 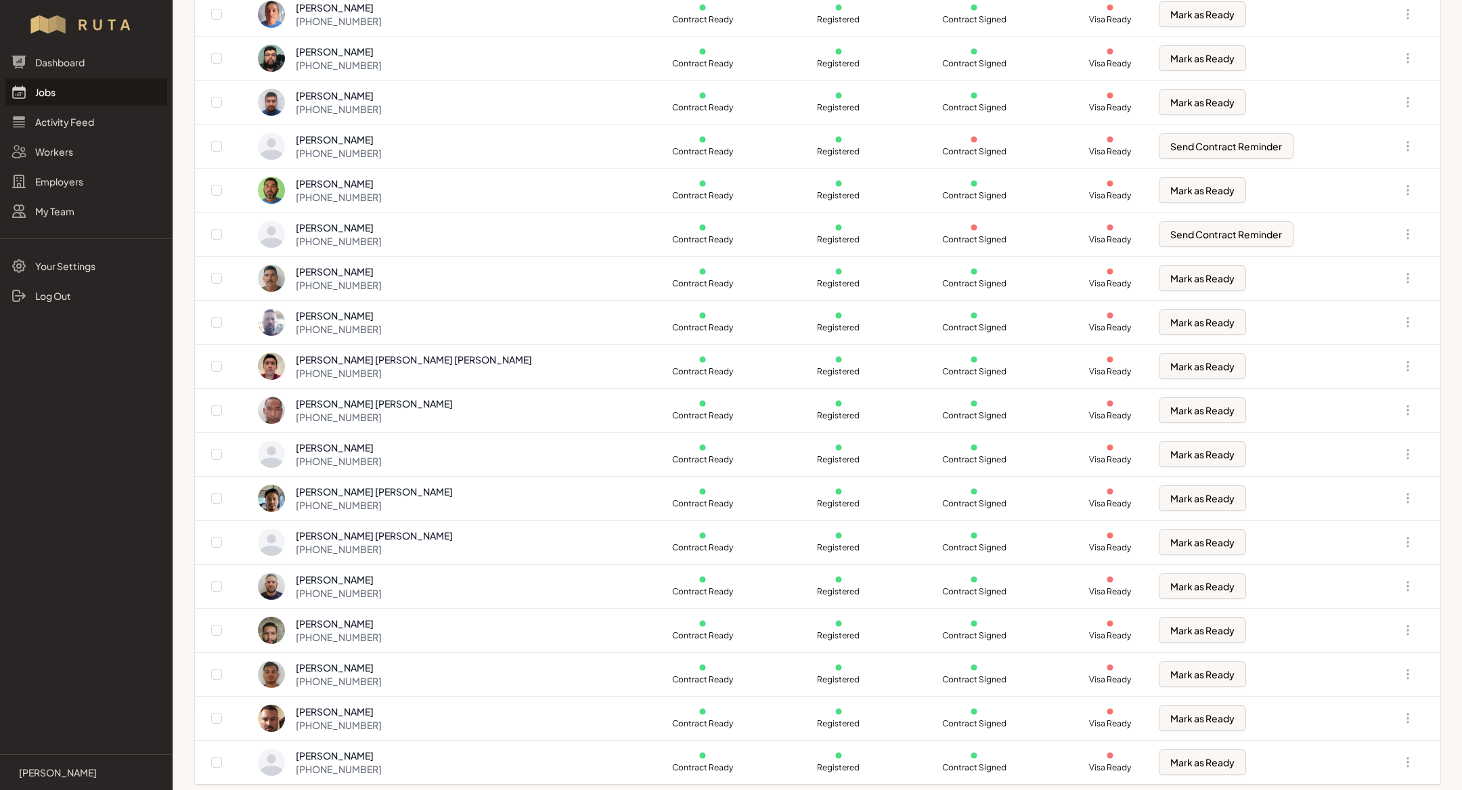 What do you see at coordinates (86, 24) in the screenshot?
I see `img: Workflow` at bounding box center [86, 24].